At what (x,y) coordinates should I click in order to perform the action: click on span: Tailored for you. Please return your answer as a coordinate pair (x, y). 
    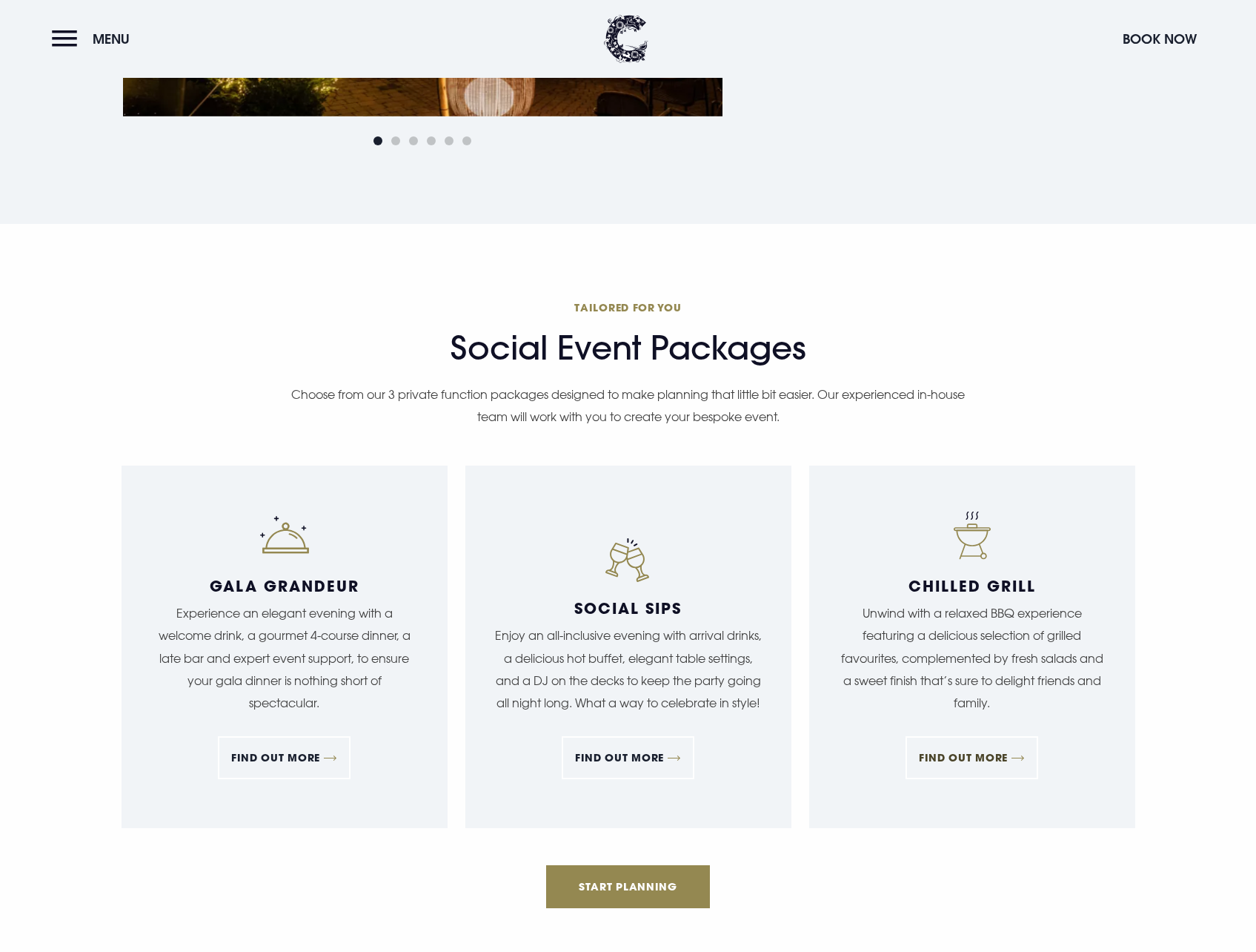
    Looking at the image, I should click on (628, 307).